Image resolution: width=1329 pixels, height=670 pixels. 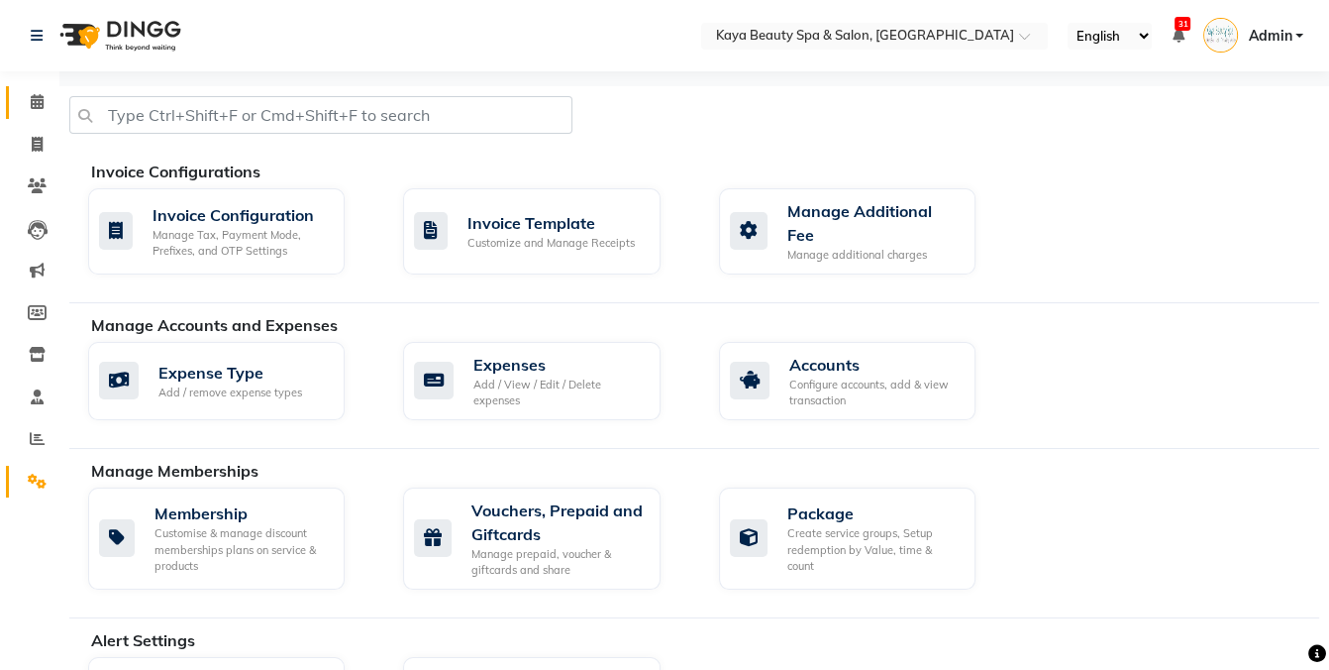 I want to click on a: Manage Additional FeeManage additional charges, so click(x=862, y=231).